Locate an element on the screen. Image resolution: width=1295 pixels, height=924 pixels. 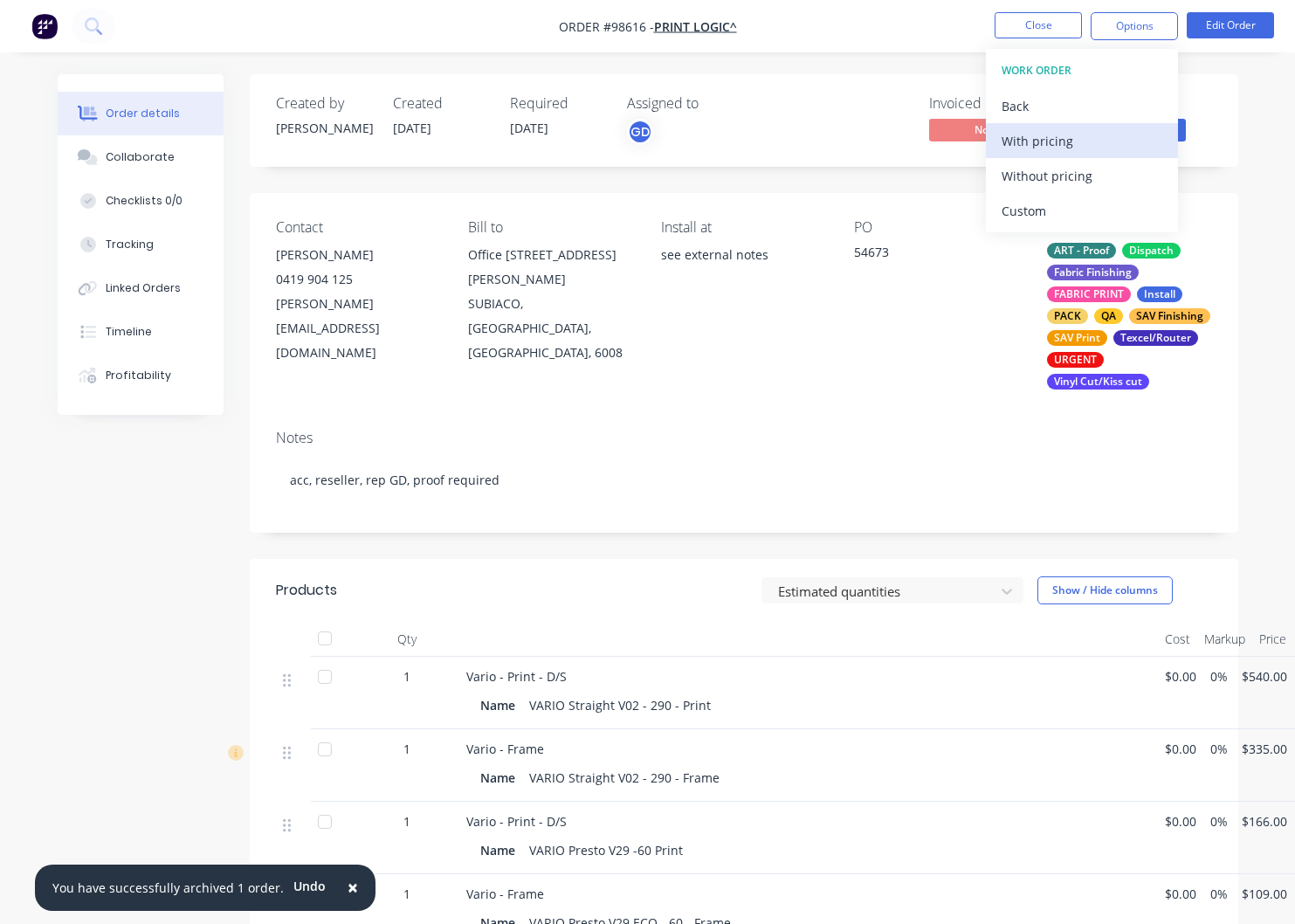
div: Custom is located at coordinates (1082, 211).